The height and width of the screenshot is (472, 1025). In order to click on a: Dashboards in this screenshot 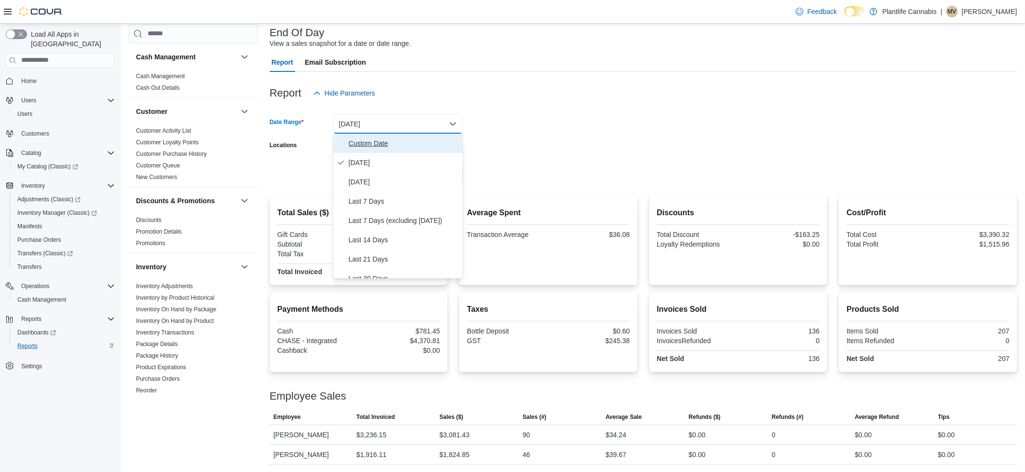, I will do `click(64, 332)`.